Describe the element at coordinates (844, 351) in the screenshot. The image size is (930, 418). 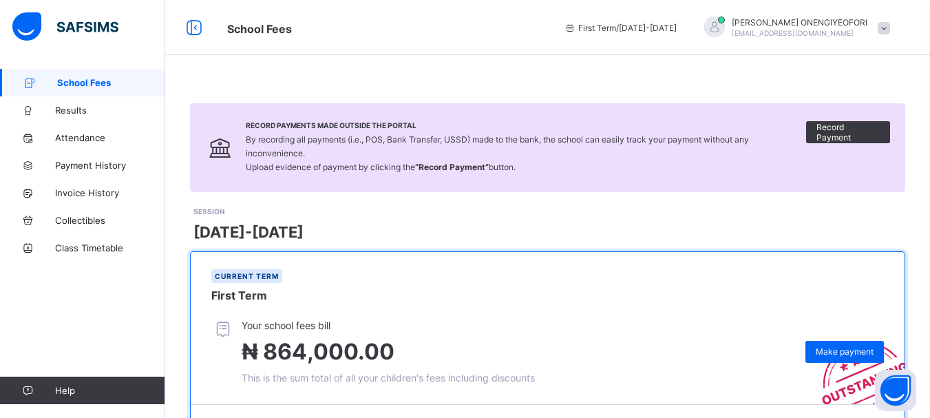
I see `span: Make payment` at that location.